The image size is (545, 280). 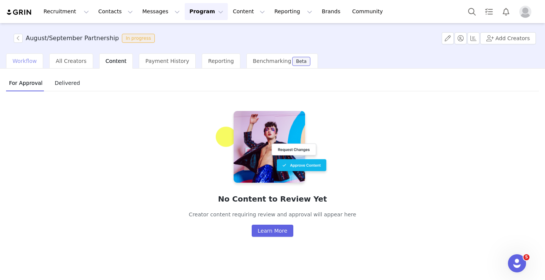 I want to click on span: Content, so click(x=116, y=61).